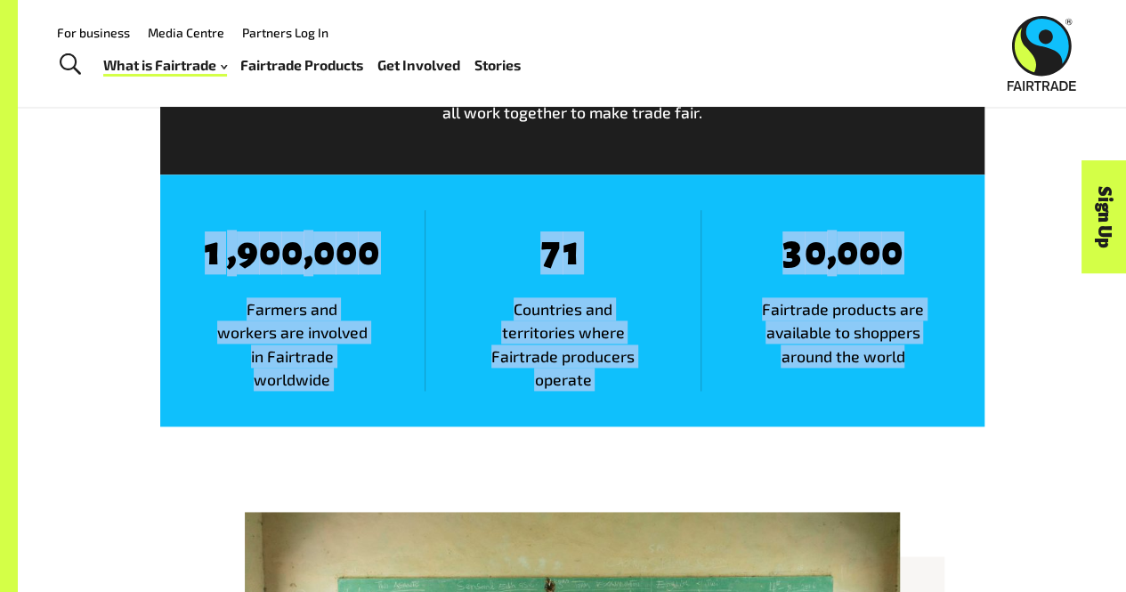 This screenshot has width=1126, height=592. I want to click on span: Fairtrade products are available to shoppers around the world, so click(842, 332).